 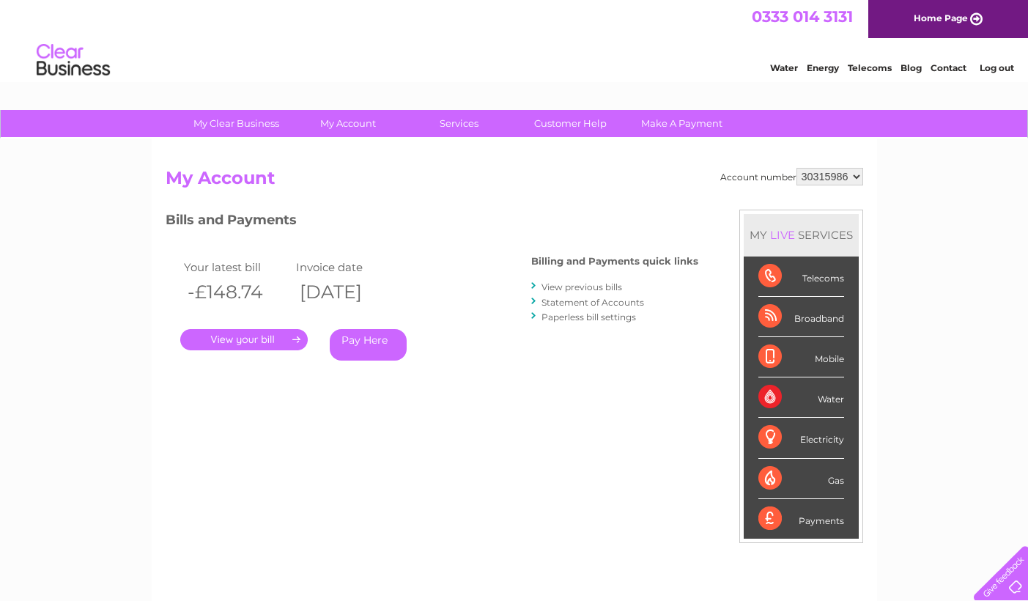 What do you see at coordinates (681, 123) in the screenshot?
I see `a: Make A Payment` at bounding box center [681, 123].